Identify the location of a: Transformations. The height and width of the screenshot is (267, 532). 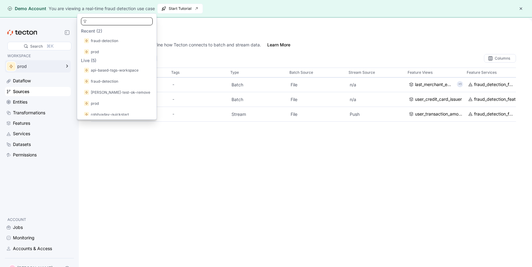
(38, 113).